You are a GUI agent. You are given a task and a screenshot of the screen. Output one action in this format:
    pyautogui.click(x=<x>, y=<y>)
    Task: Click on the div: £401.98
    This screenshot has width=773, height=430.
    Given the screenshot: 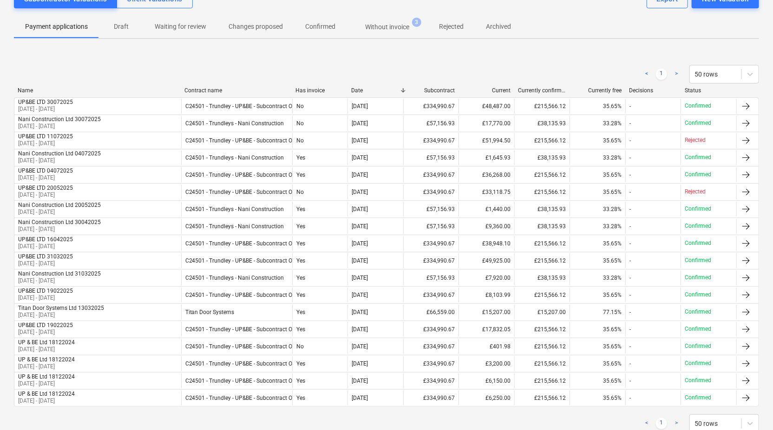 What is the action you would take?
    pyautogui.click(x=486, y=347)
    